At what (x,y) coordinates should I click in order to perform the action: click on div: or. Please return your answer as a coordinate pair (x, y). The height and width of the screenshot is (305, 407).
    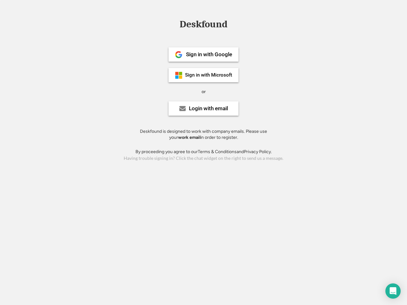
    Looking at the image, I should click on (204, 92).